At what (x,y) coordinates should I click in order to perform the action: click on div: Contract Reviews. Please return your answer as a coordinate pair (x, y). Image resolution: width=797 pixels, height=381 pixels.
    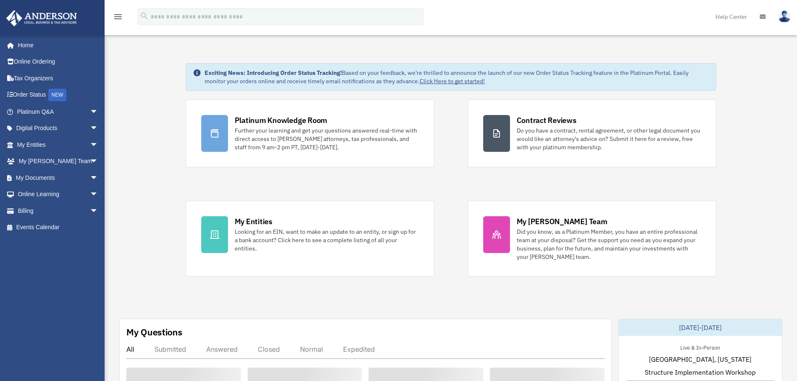
    Looking at the image, I should click on (546, 120).